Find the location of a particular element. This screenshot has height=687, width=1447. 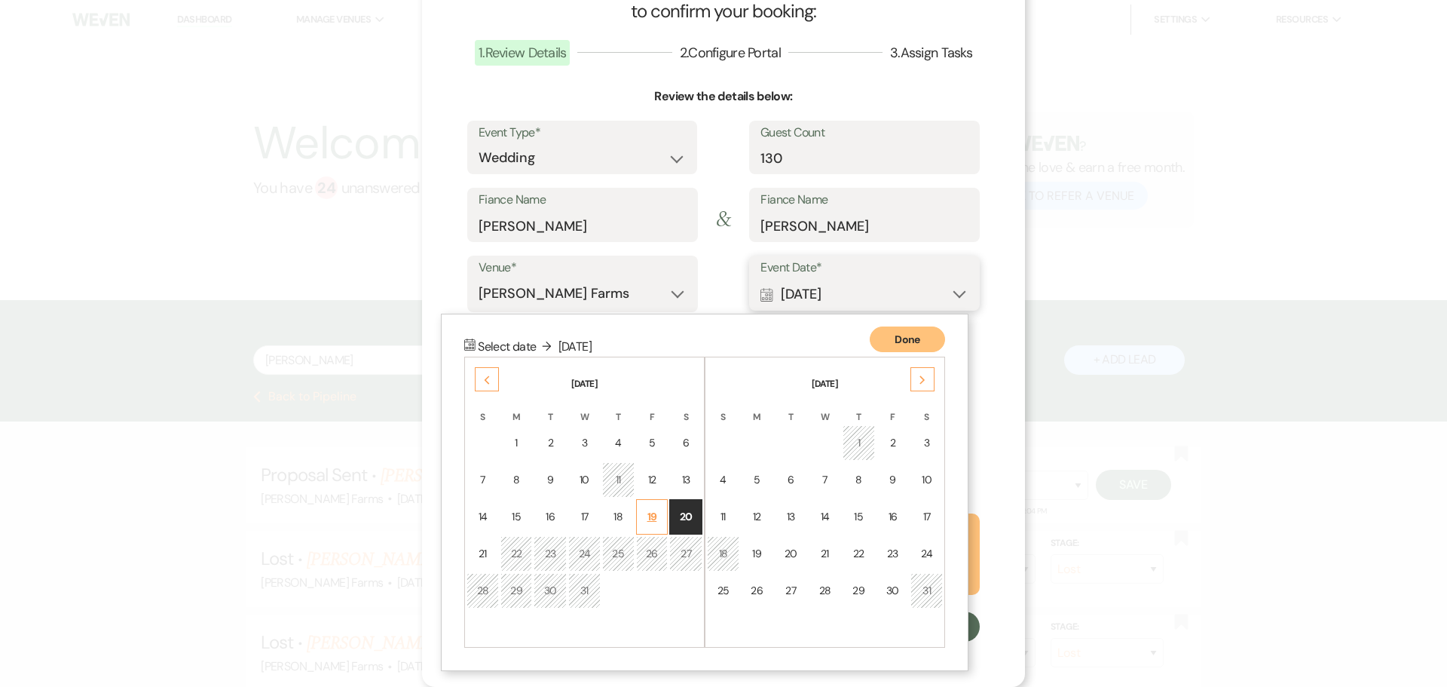

button: 3.Assign Tasks is located at coordinates (931, 53).